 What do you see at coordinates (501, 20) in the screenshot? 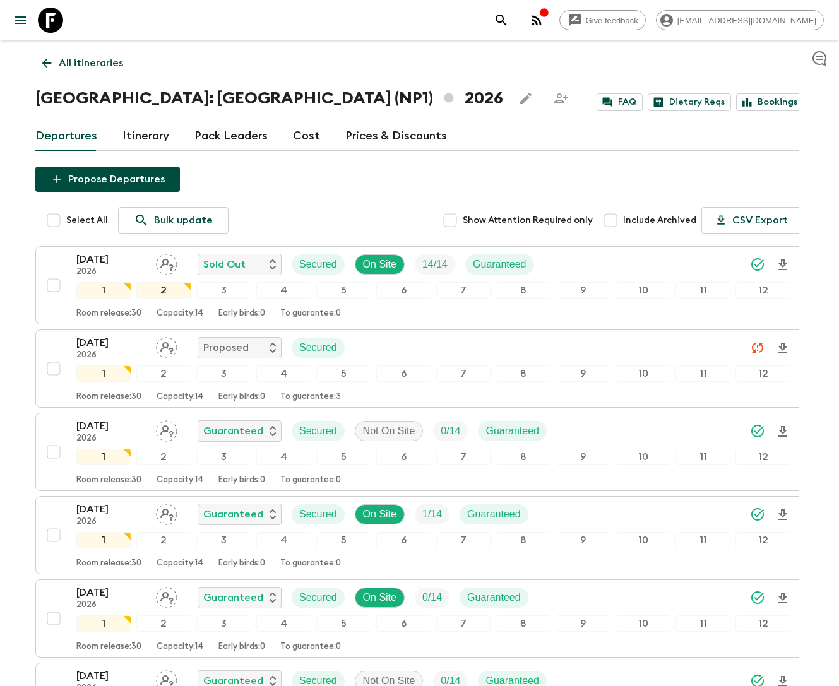
I see `button: search adventures` at bounding box center [501, 20].